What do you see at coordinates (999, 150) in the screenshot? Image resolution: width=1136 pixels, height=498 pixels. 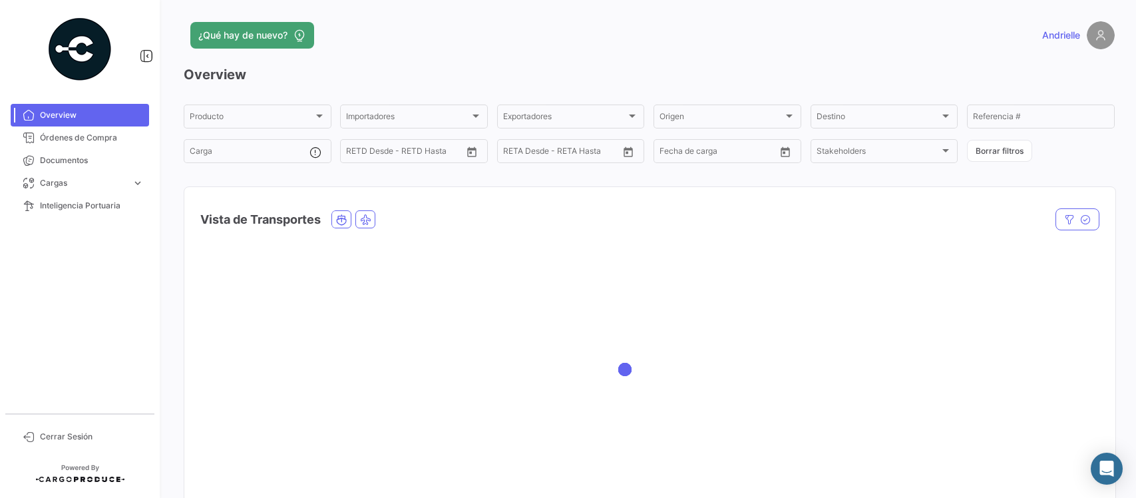 I see `button: Borrar filtros` at bounding box center [999, 150].